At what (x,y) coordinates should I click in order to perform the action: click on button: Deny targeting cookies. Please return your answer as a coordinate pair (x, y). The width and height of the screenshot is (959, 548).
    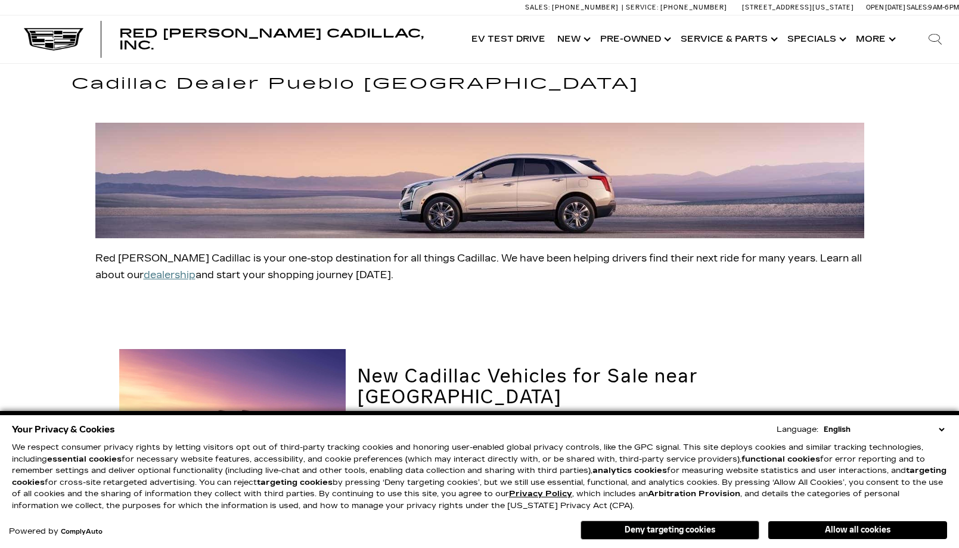
    Looking at the image, I should click on (670, 531).